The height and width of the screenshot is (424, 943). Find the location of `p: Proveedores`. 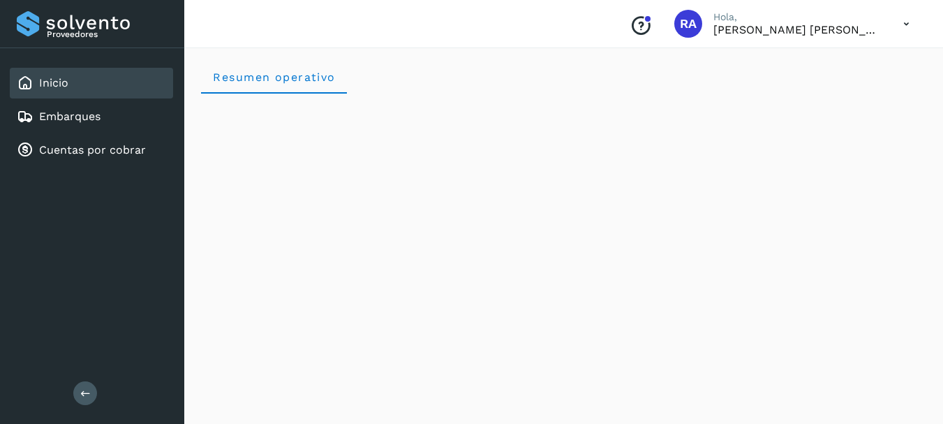

p: Proveedores is located at coordinates (107, 34).